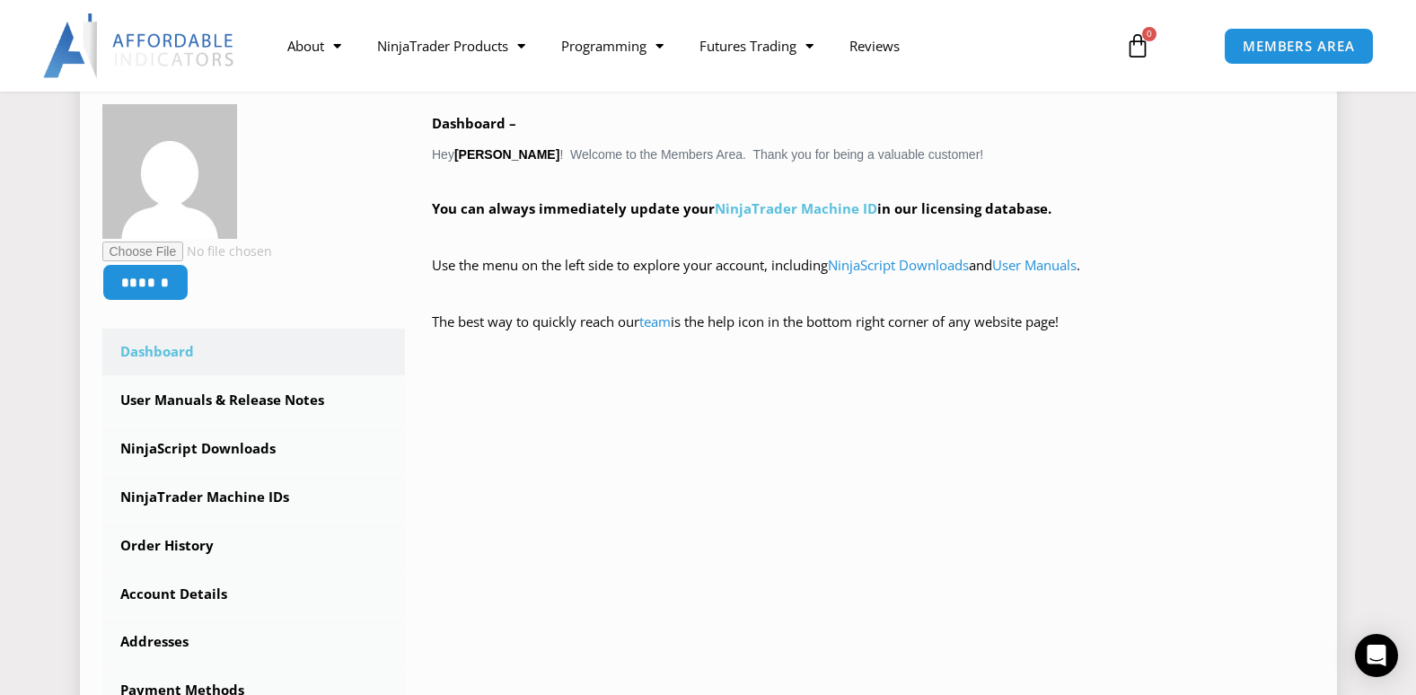  I want to click on a: NinjaTrader Machine IDs, so click(254, 498).